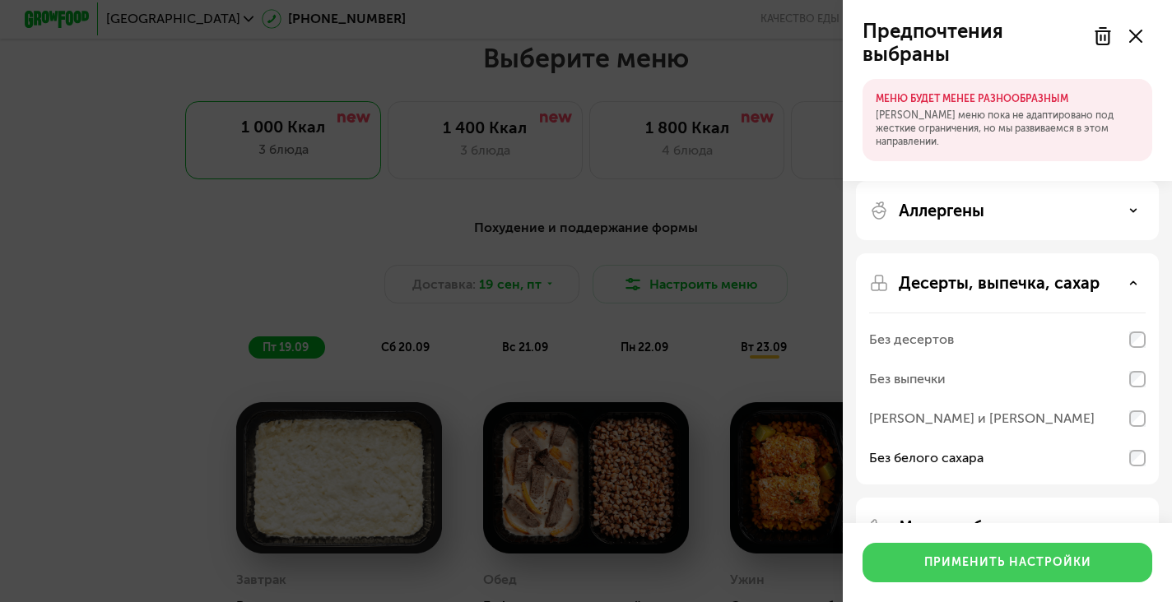 The width and height of the screenshot is (1172, 602). What do you see at coordinates (1007, 563) in the screenshot?
I see `button: Применить настройки` at bounding box center [1007, 563].